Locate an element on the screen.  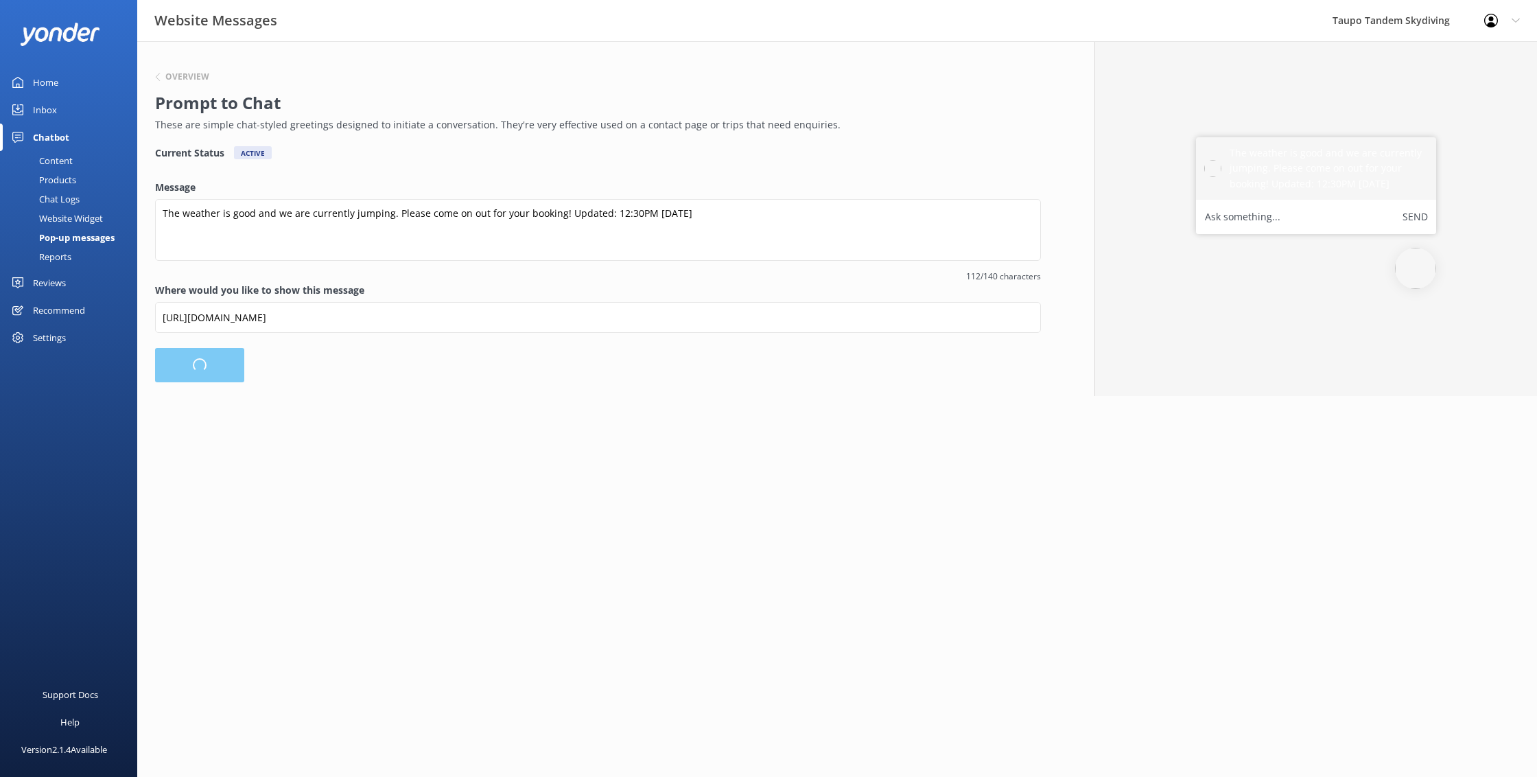
div: Pop-up messages is located at coordinates (61, 237).